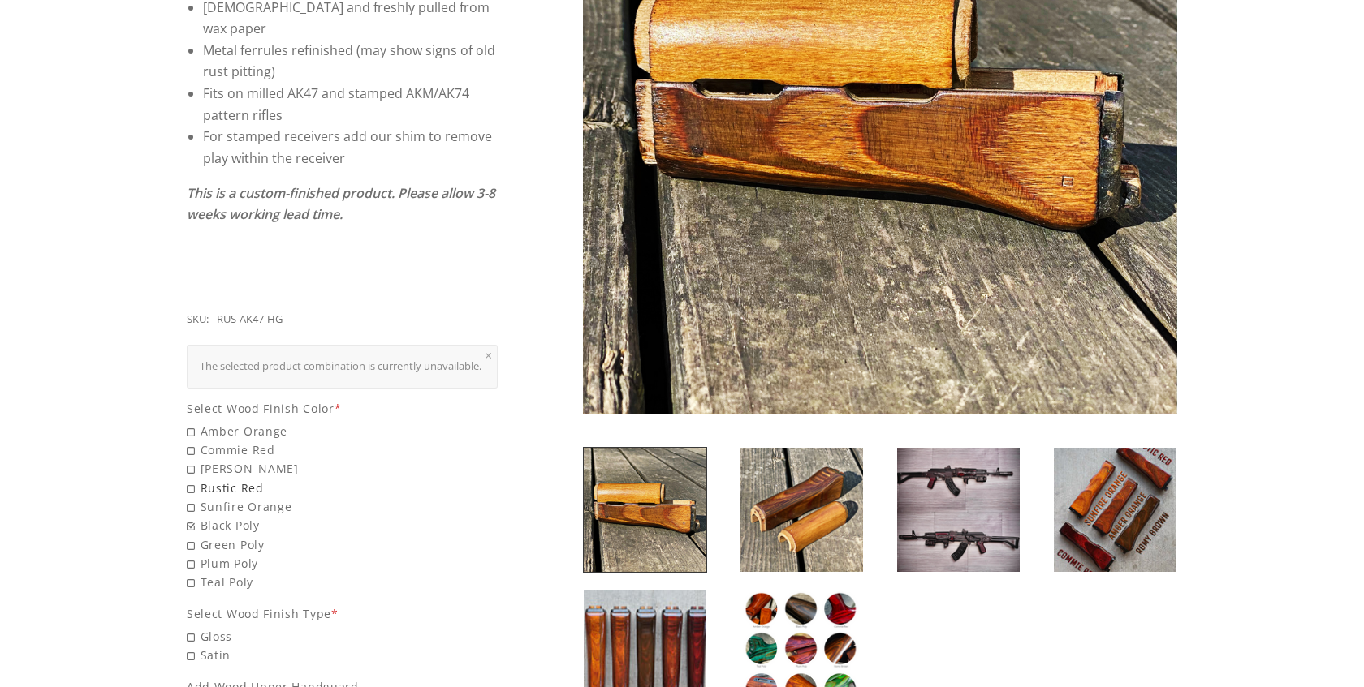 This screenshot has width=1364, height=687. I want to click on span: Gloss, so click(342, 636).